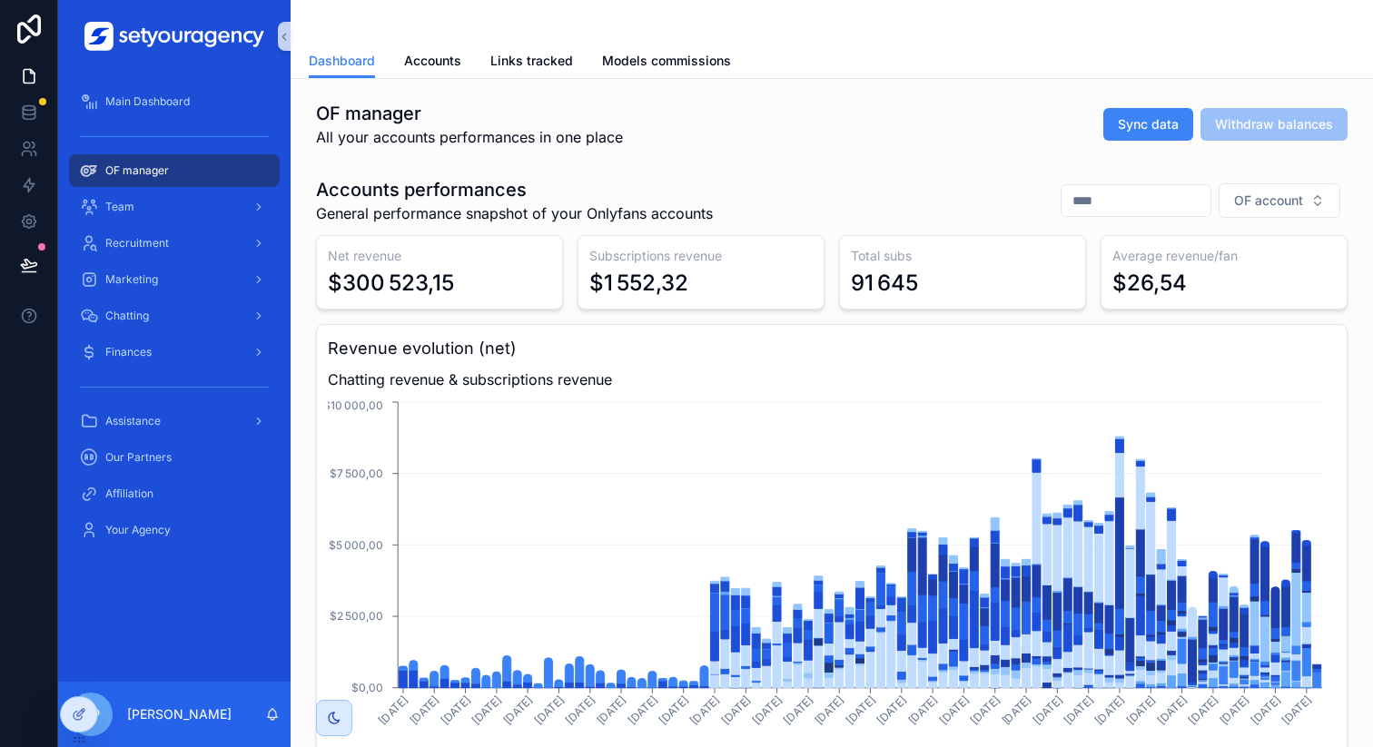  Describe the element at coordinates (174, 102) in the screenshot. I see `a: Main Dashboard` at that location.